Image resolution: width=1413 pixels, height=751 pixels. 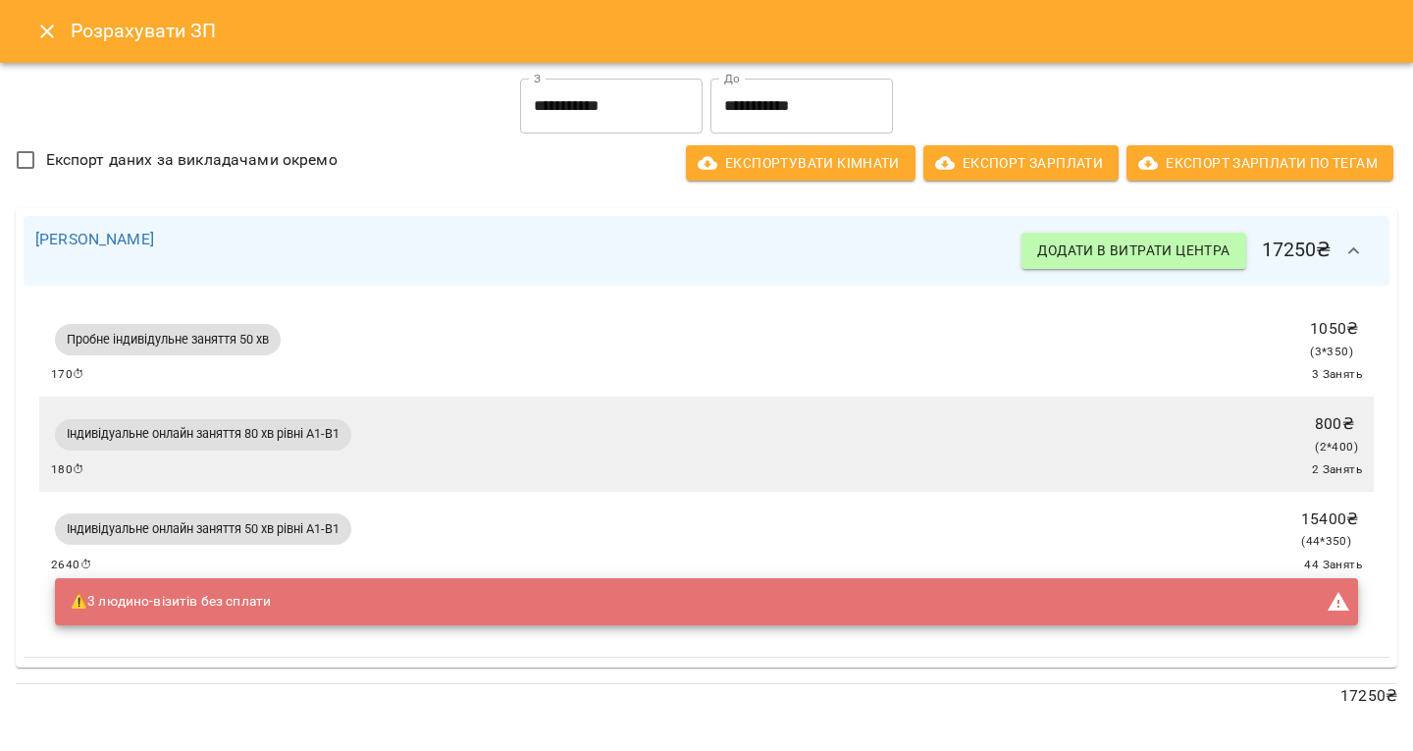 What do you see at coordinates (191, 160) in the screenshot?
I see `span: Експорт даних за викладачами окремо` at bounding box center [191, 160].